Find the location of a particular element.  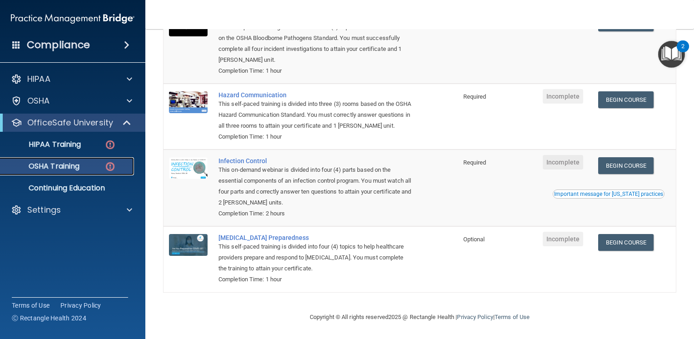

div: Infection Control is located at coordinates (315, 161).